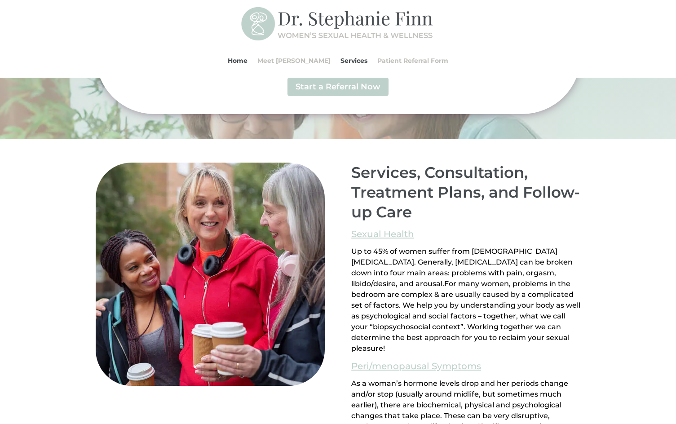 The width and height of the screenshot is (676, 424). Describe the element at coordinates (466, 300) in the screenshot. I see `div: Page 1` at that location.